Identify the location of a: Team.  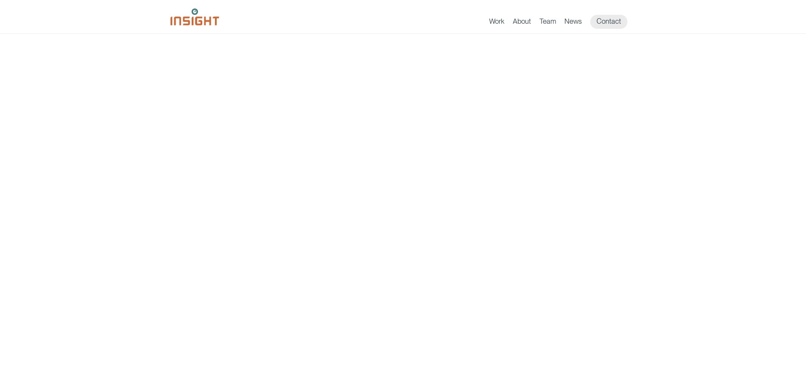
(547, 23).